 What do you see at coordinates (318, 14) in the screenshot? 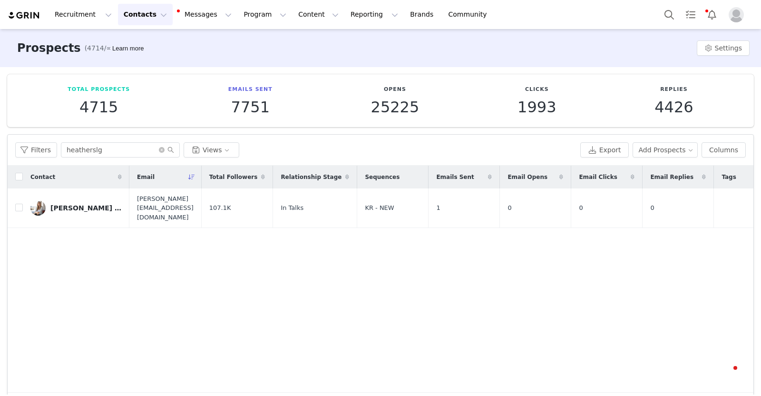
I see `button: Content` at bounding box center [318, 14].